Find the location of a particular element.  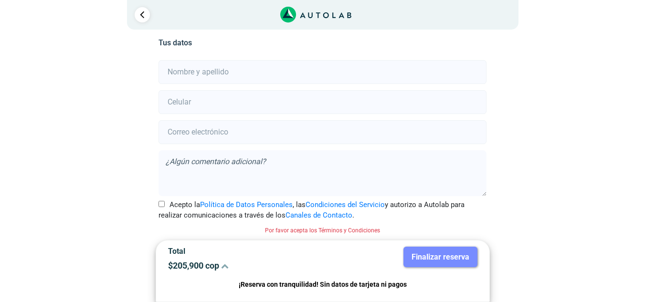

a: Link al sitio de autolab is located at coordinates (315, 14).